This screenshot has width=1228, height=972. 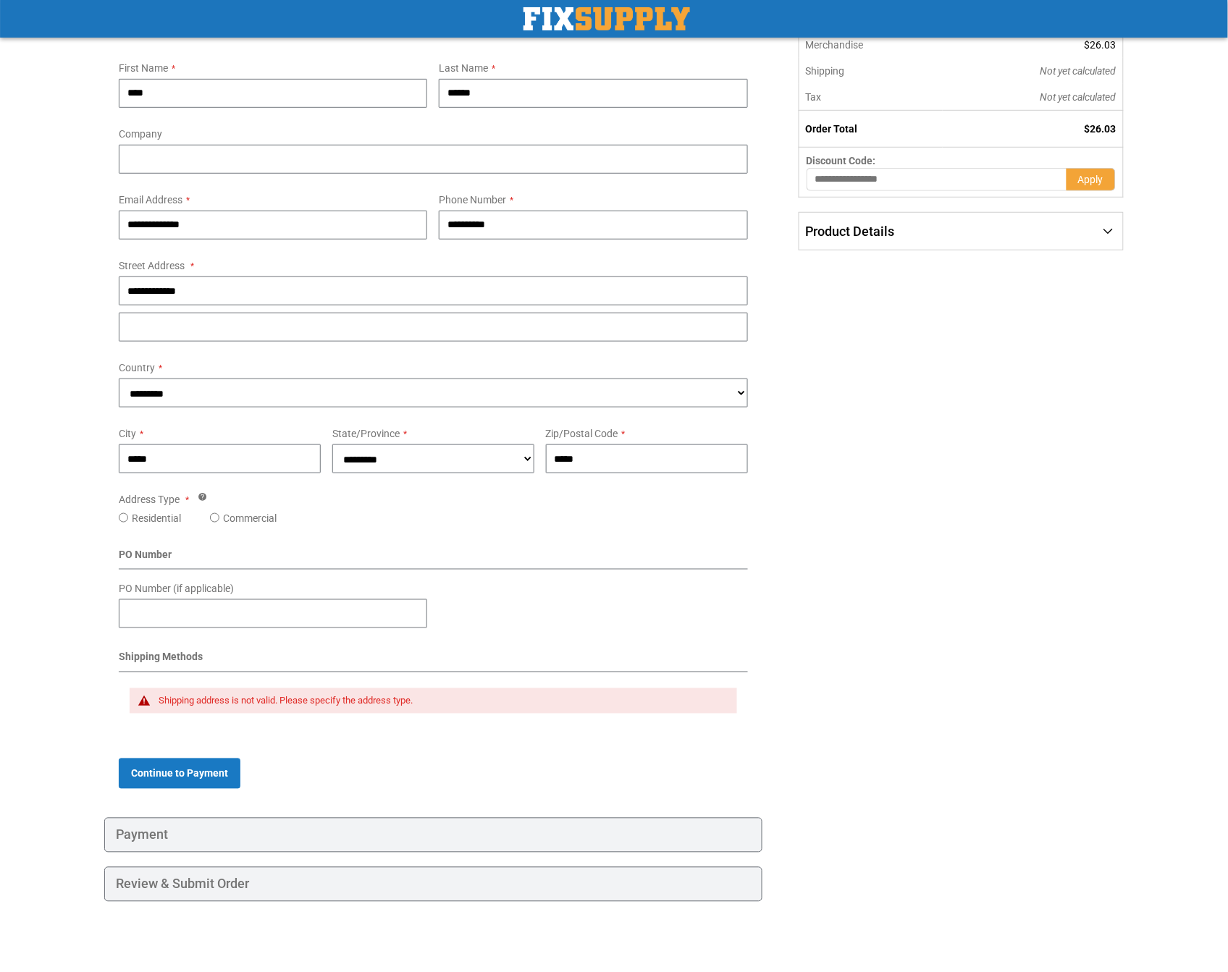 I want to click on th: Tax, so click(x=870, y=97).